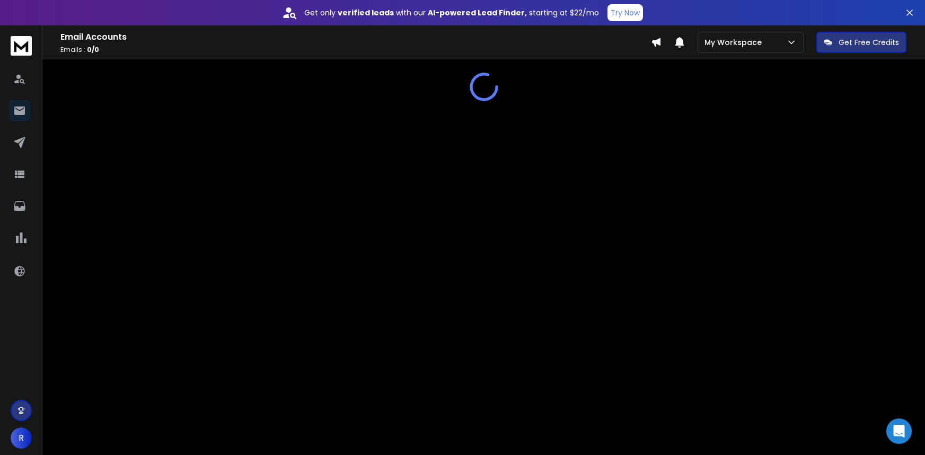 The width and height of the screenshot is (925, 455). Describe the element at coordinates (625, 13) in the screenshot. I see `p: Try Now` at that location.